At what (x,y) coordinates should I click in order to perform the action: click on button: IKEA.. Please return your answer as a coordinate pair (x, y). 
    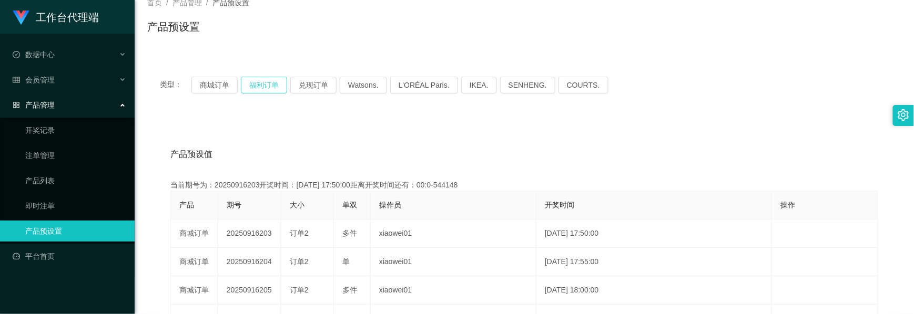
    Looking at the image, I should click on (479, 85).